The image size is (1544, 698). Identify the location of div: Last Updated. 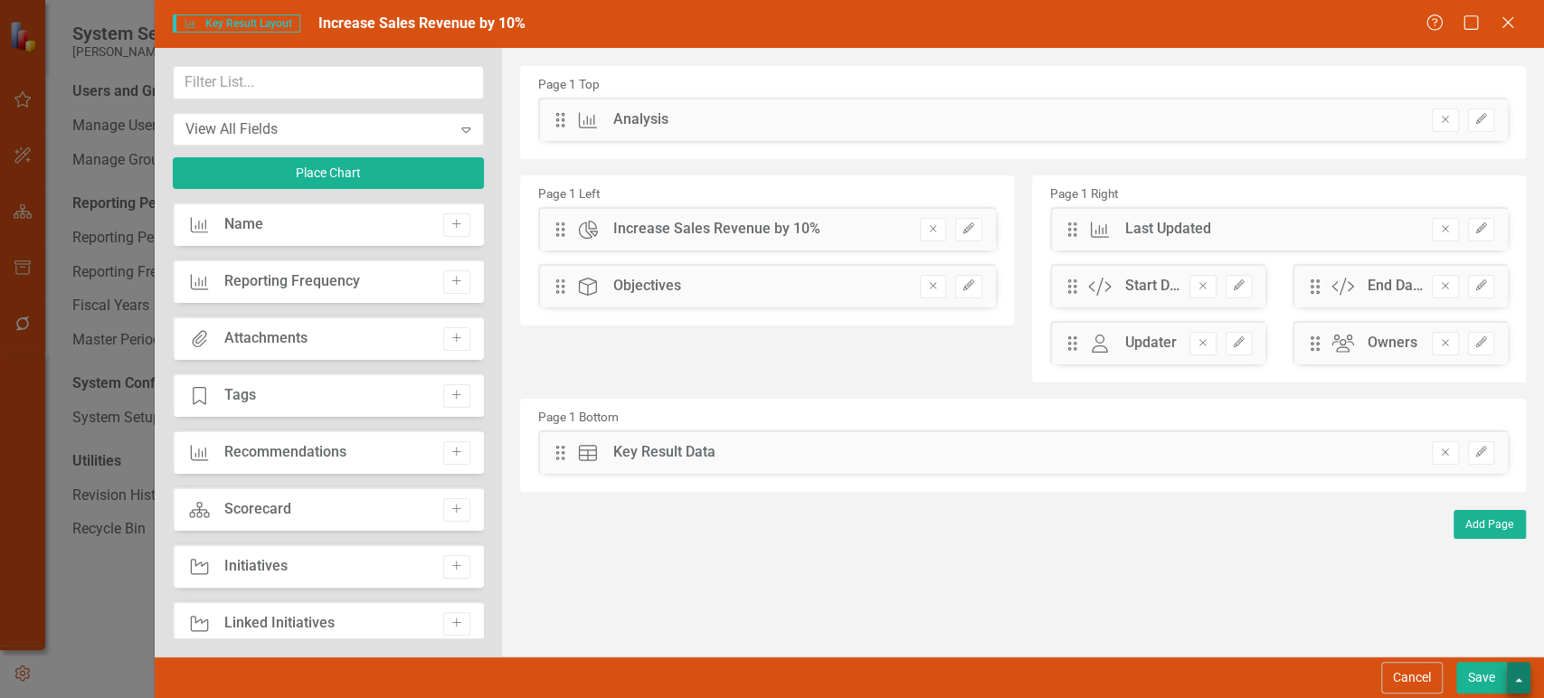
(1168, 229).